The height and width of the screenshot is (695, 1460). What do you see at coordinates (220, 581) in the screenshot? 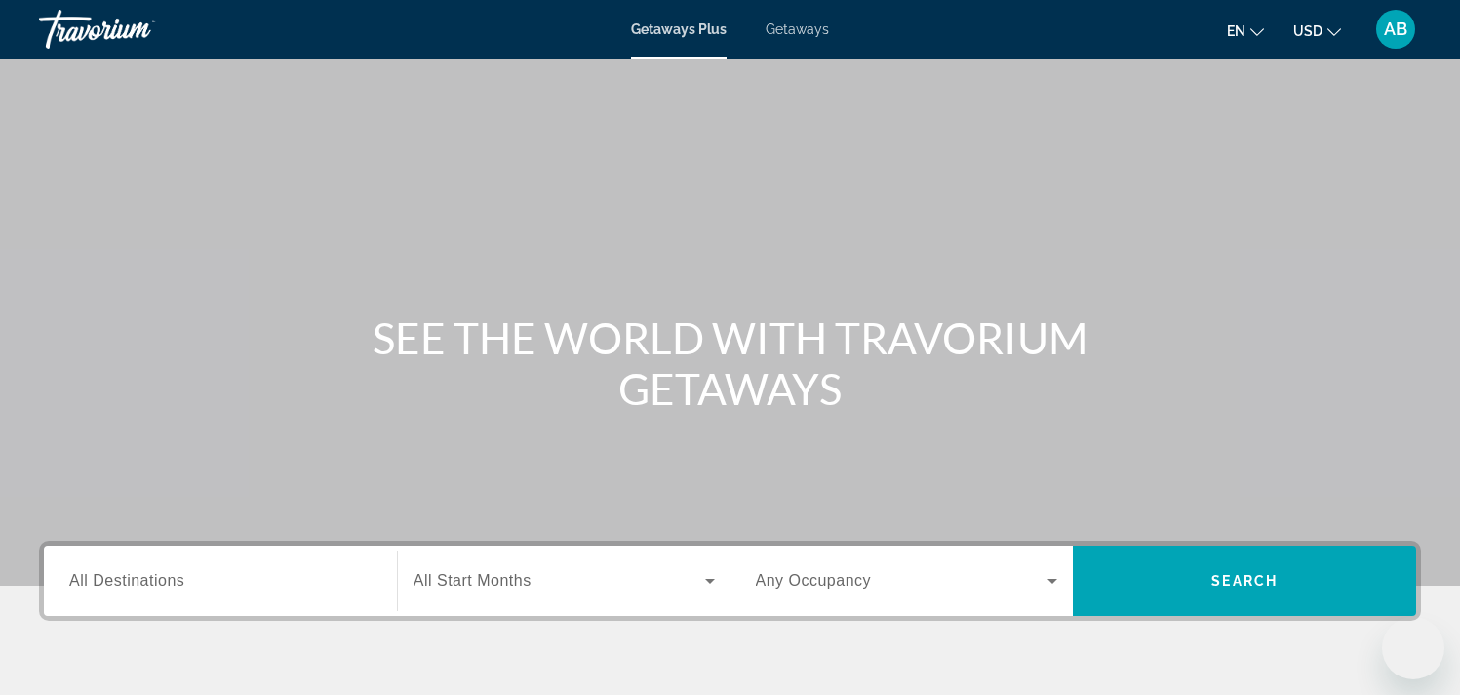
I see `input: Select destination` at bounding box center [220, 581].